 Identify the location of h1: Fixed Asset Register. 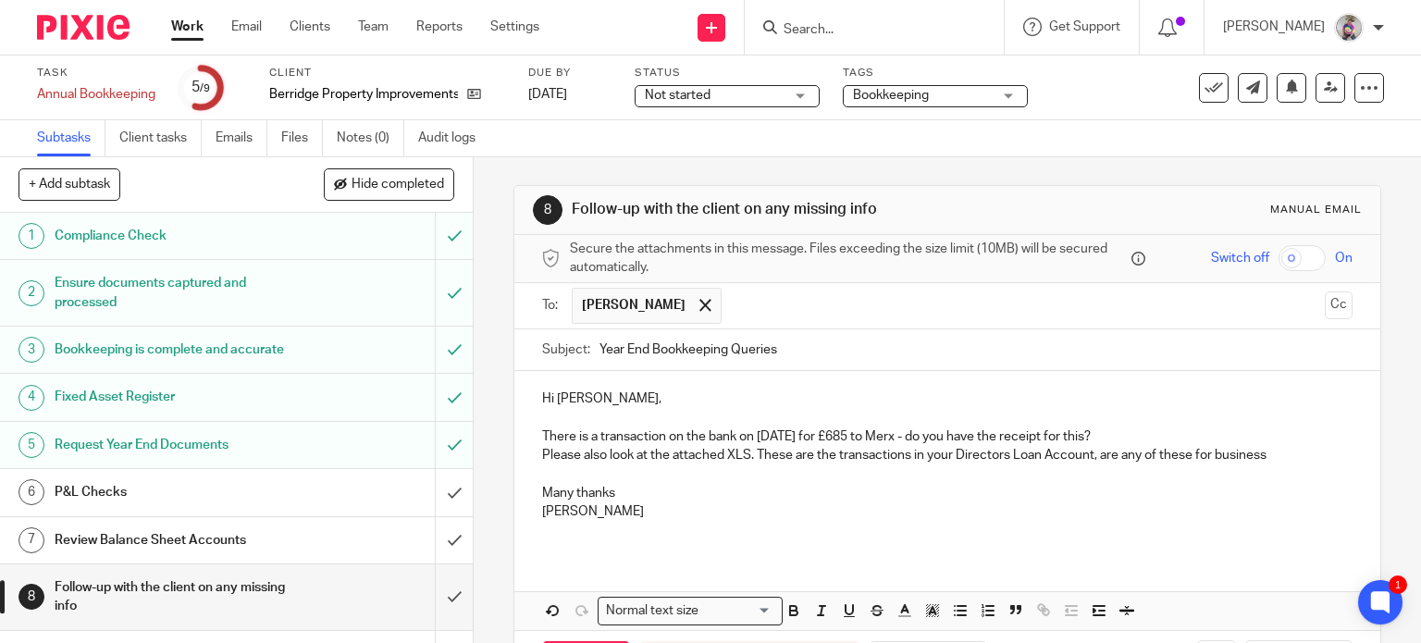
(175, 397).